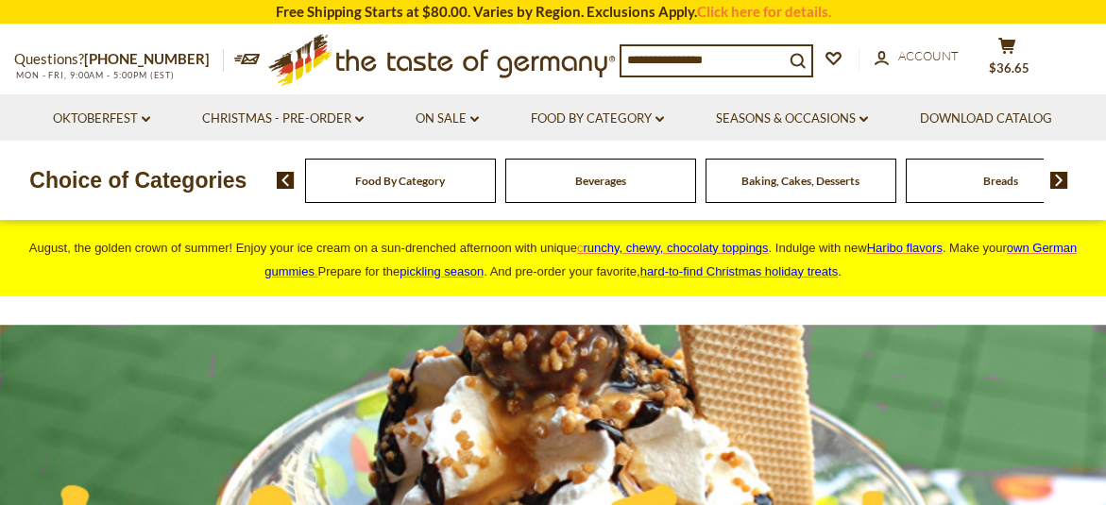 The width and height of the screenshot is (1106, 505). Describe the element at coordinates (285, 180) in the screenshot. I see `img: previous arrow` at that location.